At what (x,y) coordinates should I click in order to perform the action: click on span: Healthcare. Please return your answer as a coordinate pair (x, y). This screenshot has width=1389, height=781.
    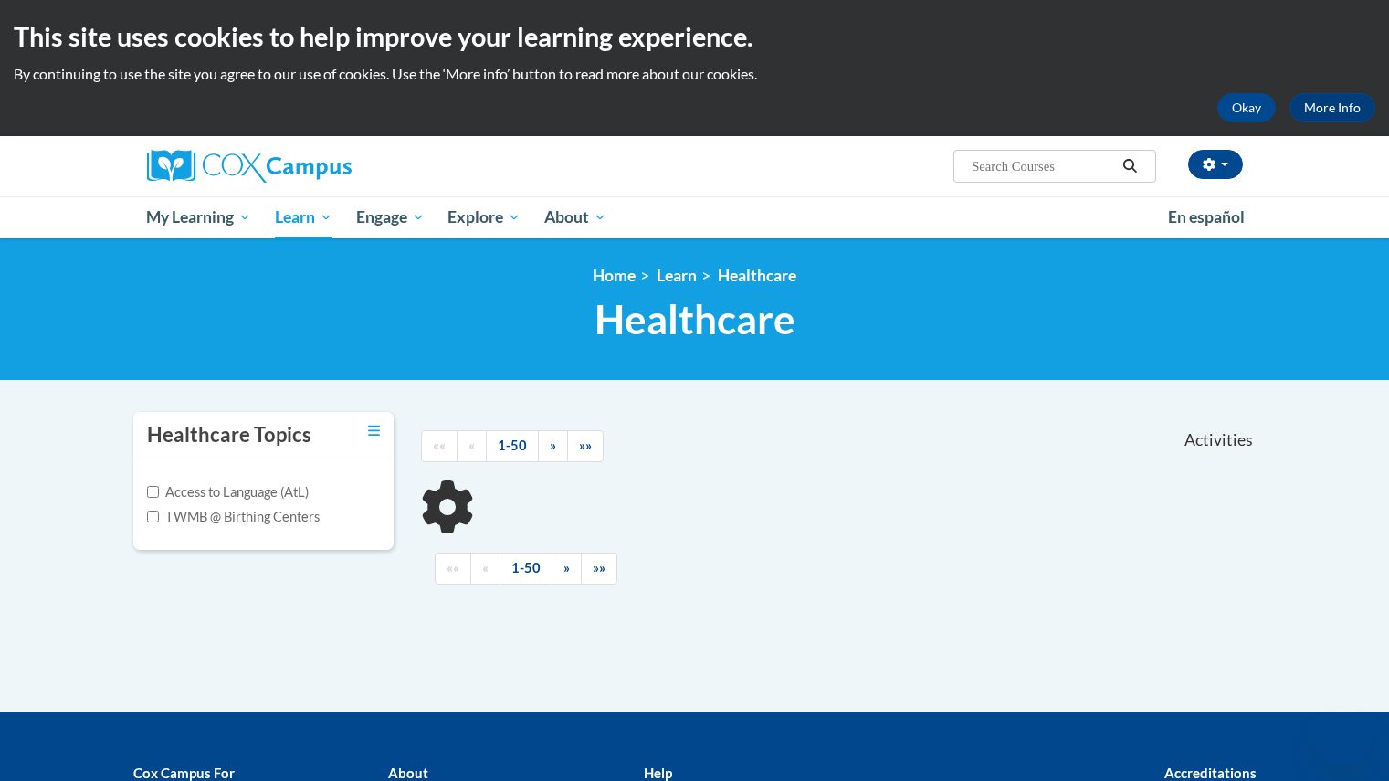
    Looking at the image, I should click on (695, 319).